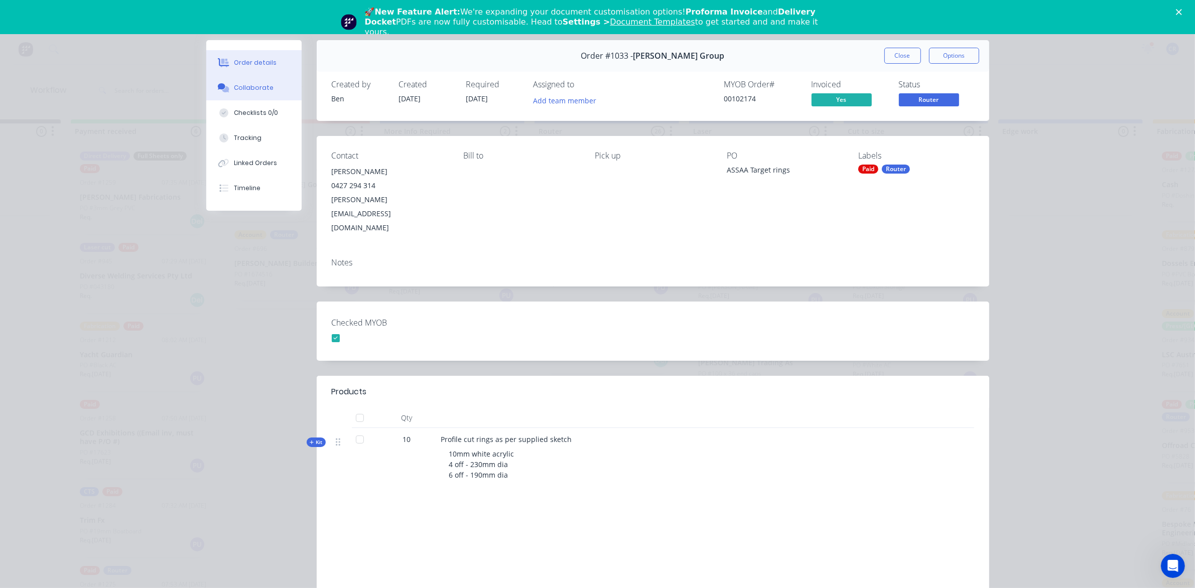  I want to click on button: Tracking, so click(254, 138).